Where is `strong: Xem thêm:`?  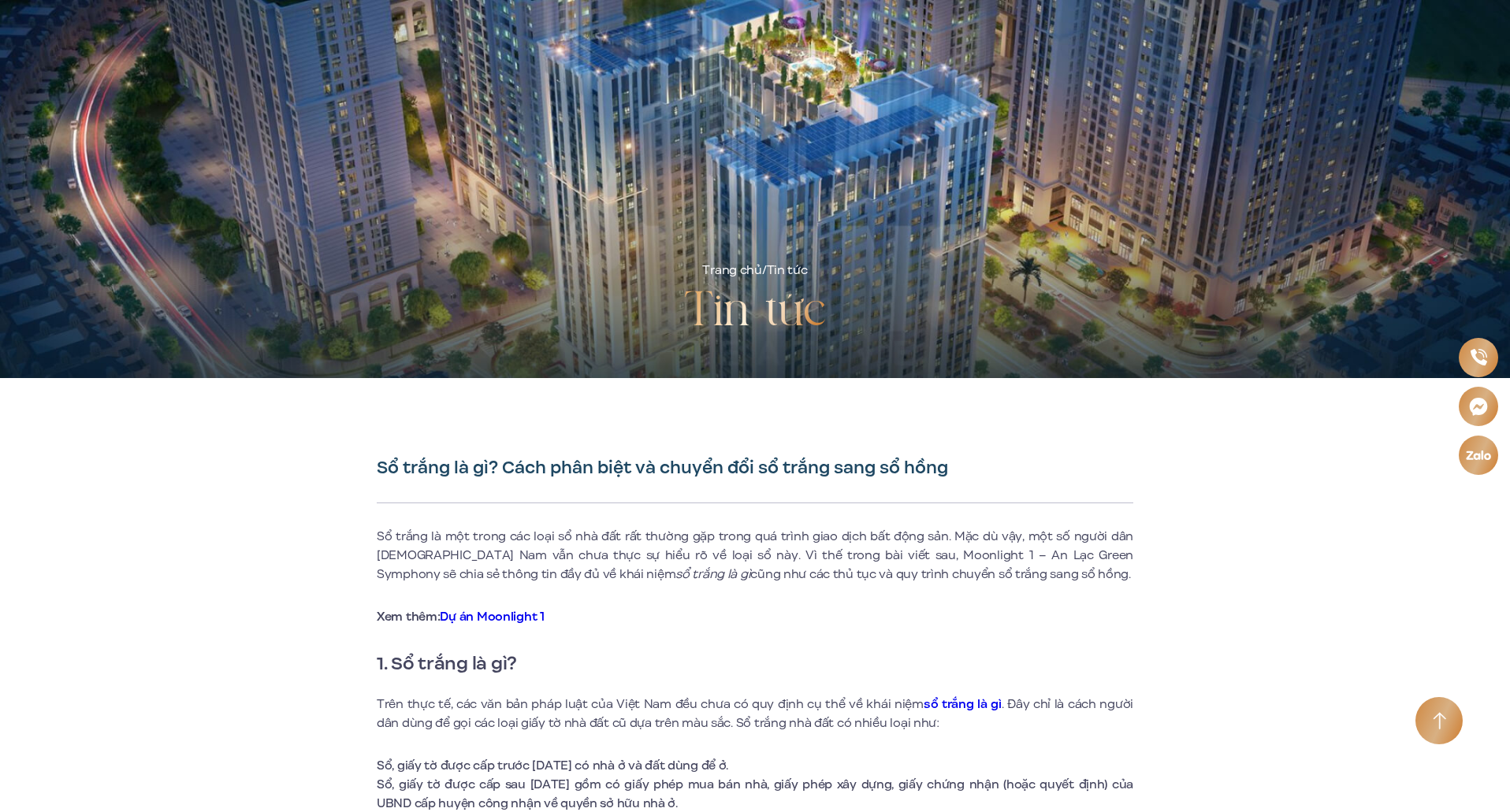
strong: Xem thêm: is located at coordinates (461, 617).